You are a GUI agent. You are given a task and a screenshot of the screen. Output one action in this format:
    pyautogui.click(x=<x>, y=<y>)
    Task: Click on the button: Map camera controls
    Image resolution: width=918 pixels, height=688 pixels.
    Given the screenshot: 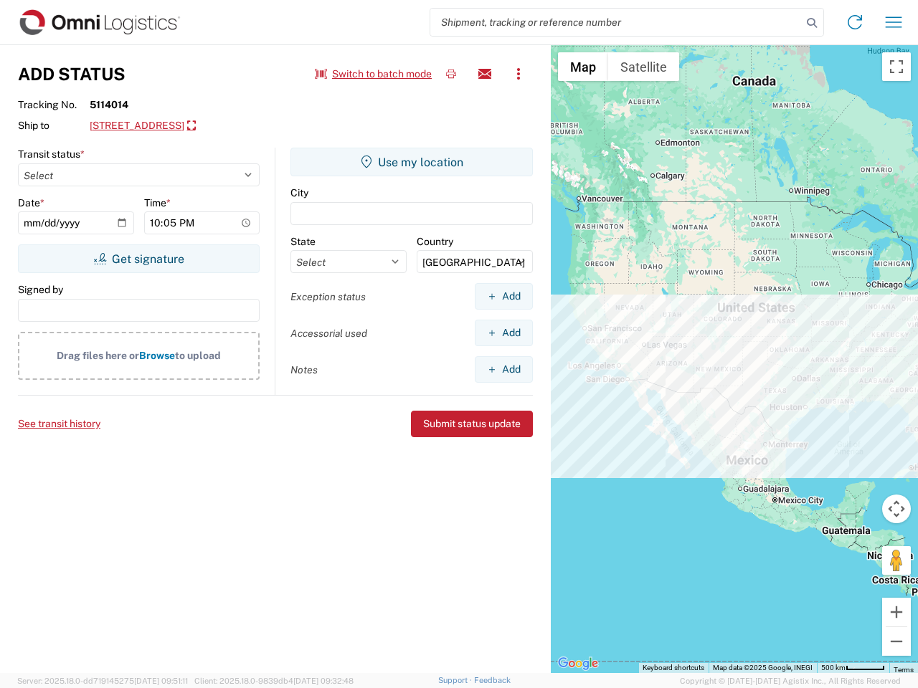 What is the action you would take?
    pyautogui.click(x=896, y=509)
    